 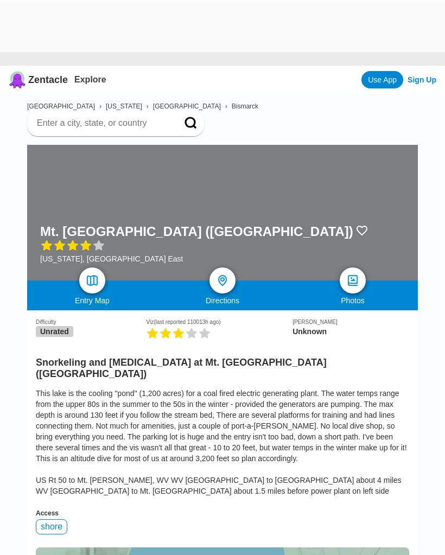 I want to click on div: Access, so click(x=223, y=513).